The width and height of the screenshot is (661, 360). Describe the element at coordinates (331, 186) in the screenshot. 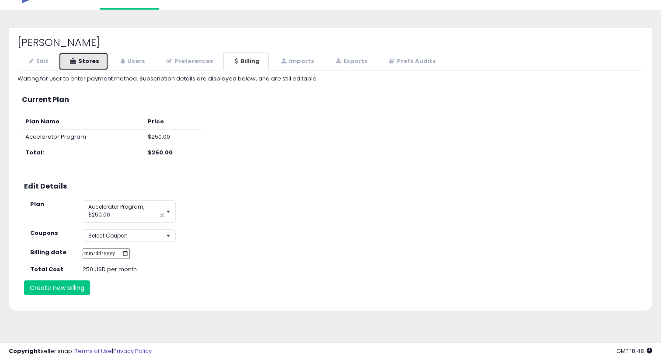

I see `h3: Edit Details` at that location.